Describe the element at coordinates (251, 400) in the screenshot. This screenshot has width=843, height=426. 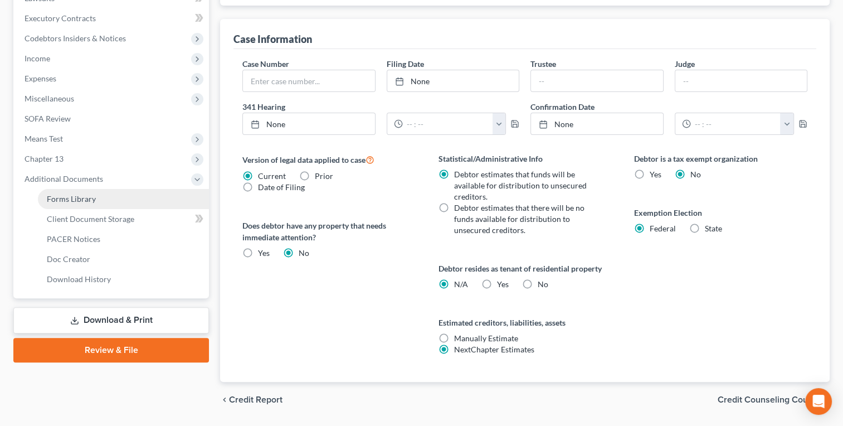
I see `button: chevron_left Credit Report` at that location.